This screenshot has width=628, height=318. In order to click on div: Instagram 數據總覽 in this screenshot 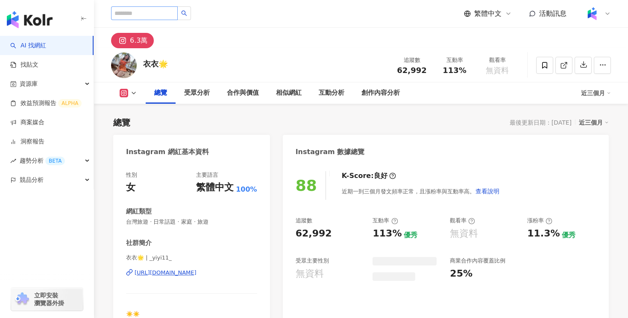, I will do `click(330, 152)`.